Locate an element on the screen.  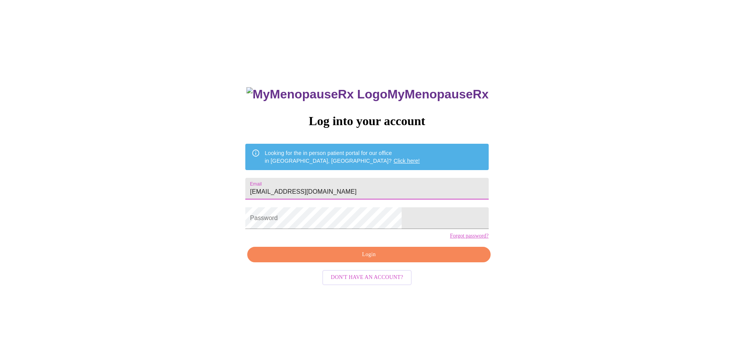
img: MyMenopauseRx Logo is located at coordinates (317, 94).